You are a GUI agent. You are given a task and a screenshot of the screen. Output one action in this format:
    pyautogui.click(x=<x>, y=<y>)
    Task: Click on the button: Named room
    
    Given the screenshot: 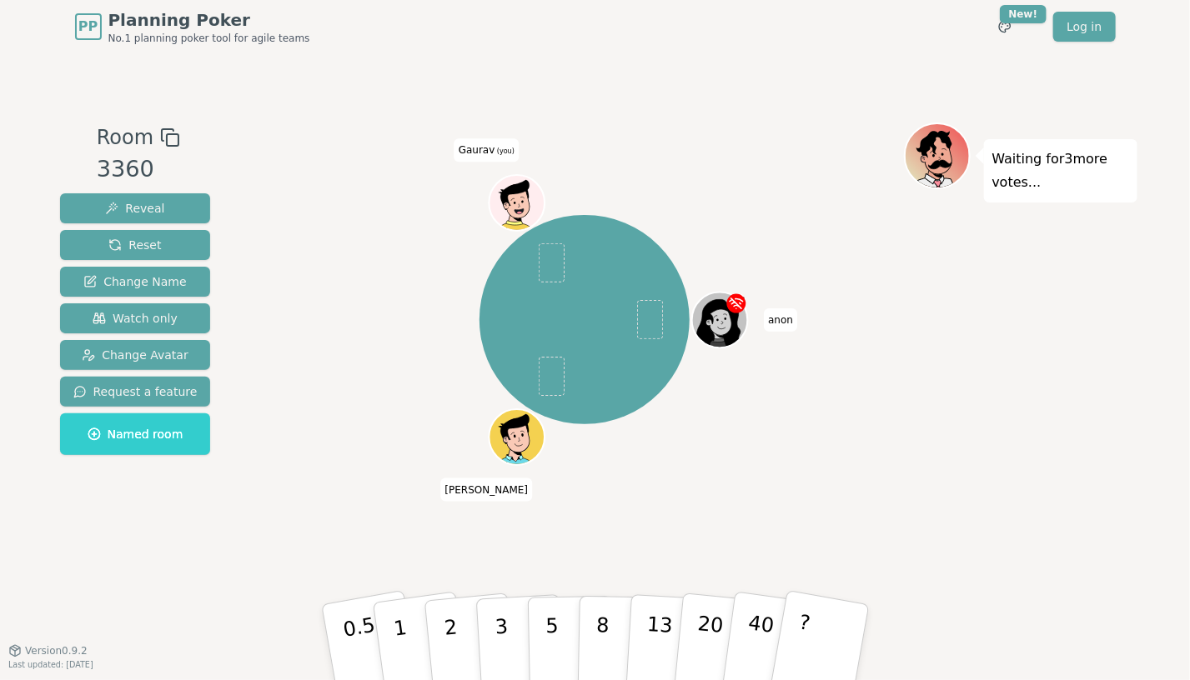 What is the action you would take?
    pyautogui.click(x=135, y=434)
    